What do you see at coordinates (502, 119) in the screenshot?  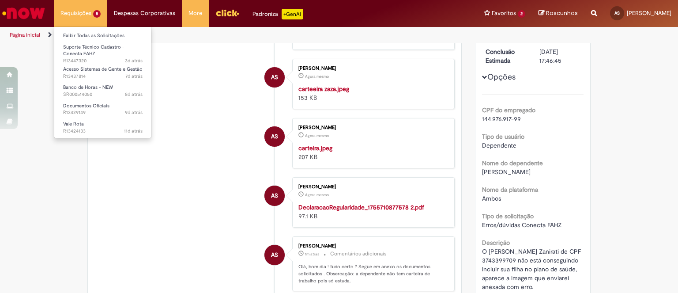 I see `span: 144.976.917-99` at bounding box center [502, 119].